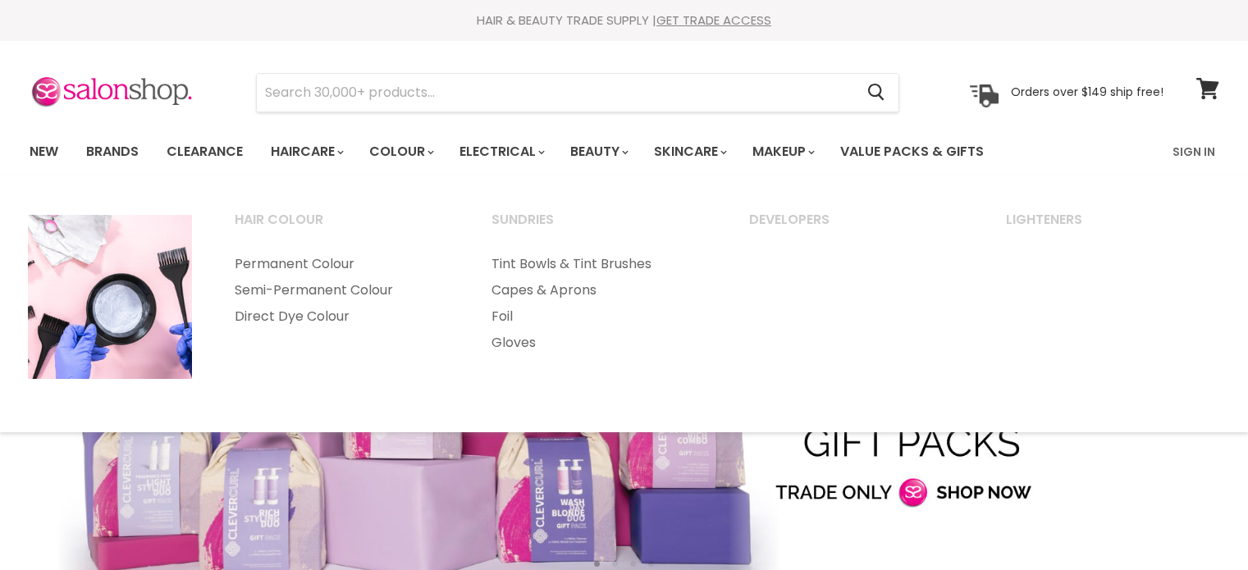  I want to click on a: New, so click(43, 152).